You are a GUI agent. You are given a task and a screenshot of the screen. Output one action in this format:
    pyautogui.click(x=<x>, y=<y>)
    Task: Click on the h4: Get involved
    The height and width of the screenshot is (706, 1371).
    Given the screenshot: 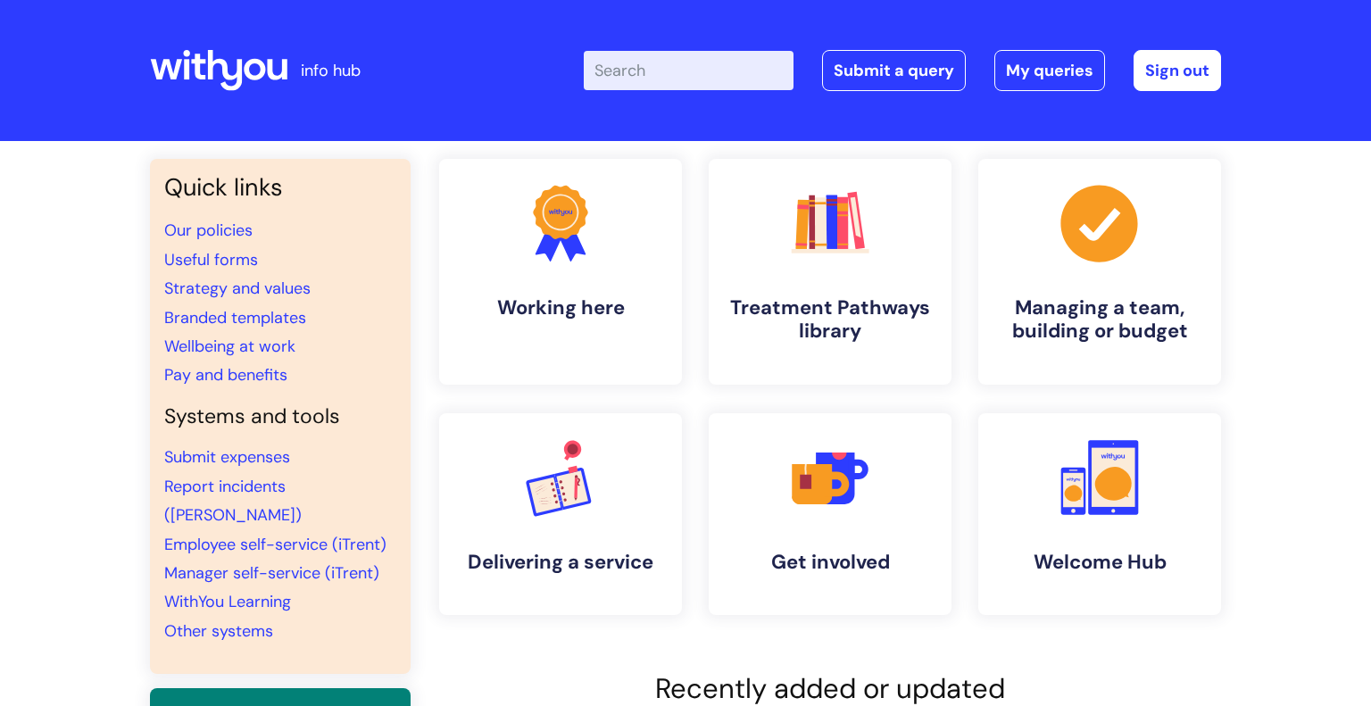 What is the action you would take?
    pyautogui.click(x=830, y=562)
    